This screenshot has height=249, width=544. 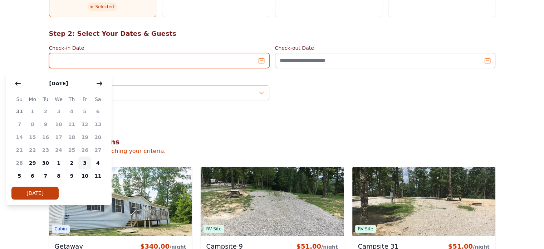 What do you see at coordinates (85, 150) in the screenshot?
I see `span: 26` at bounding box center [85, 150].